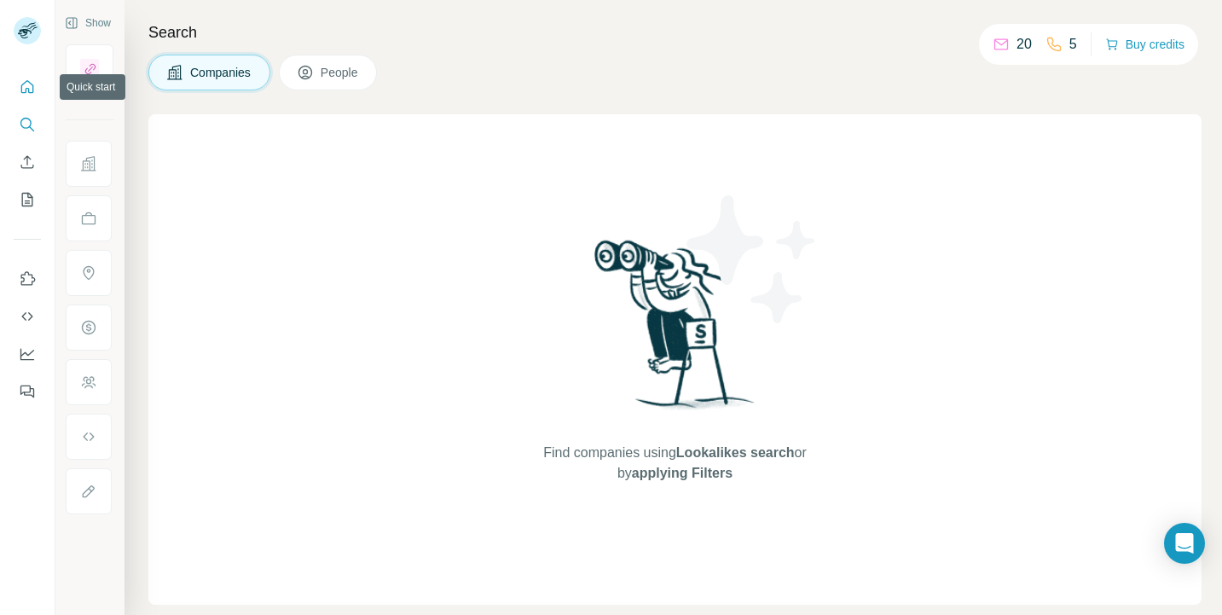 The width and height of the screenshot is (1222, 615). I want to click on div: Open Intercom Messenger, so click(1184, 543).